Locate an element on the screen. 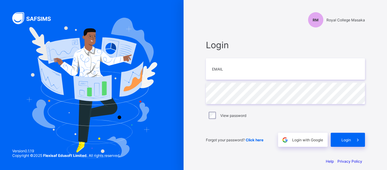 This screenshot has width=387, height=170. img: Hero Image is located at coordinates (92, 88).